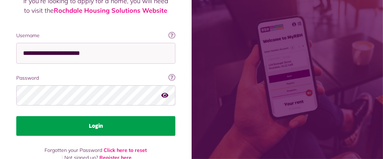 Image resolution: width=383 pixels, height=159 pixels. Describe the element at coordinates (110, 10) in the screenshot. I see `a: Rochdale Housing Solutions Website` at that location.